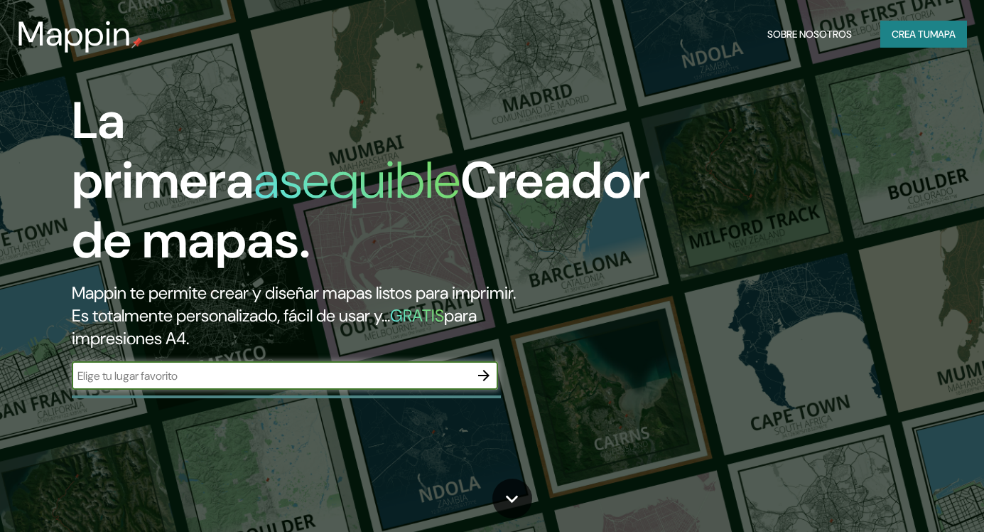  Describe the element at coordinates (274, 326) in the screenshot. I see `font: para impresiones A4.` at that location.